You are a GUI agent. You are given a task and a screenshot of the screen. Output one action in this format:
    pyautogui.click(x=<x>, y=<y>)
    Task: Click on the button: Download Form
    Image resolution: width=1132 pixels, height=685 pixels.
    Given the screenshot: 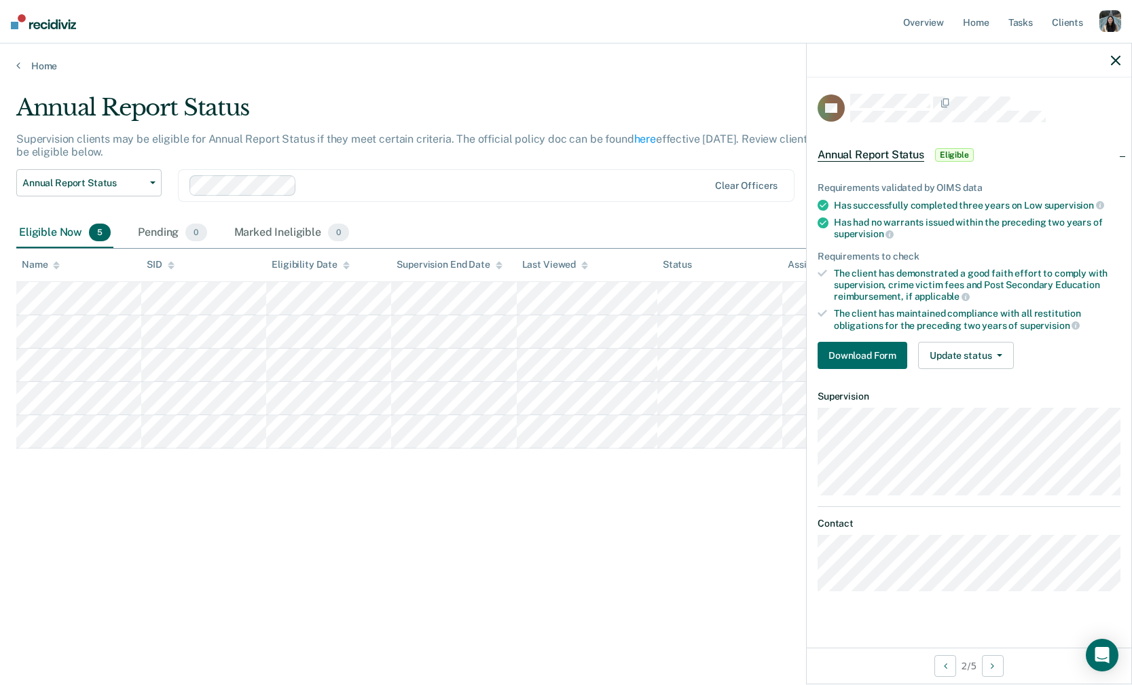 What is the action you would take?
    pyautogui.click(x=863, y=355)
    